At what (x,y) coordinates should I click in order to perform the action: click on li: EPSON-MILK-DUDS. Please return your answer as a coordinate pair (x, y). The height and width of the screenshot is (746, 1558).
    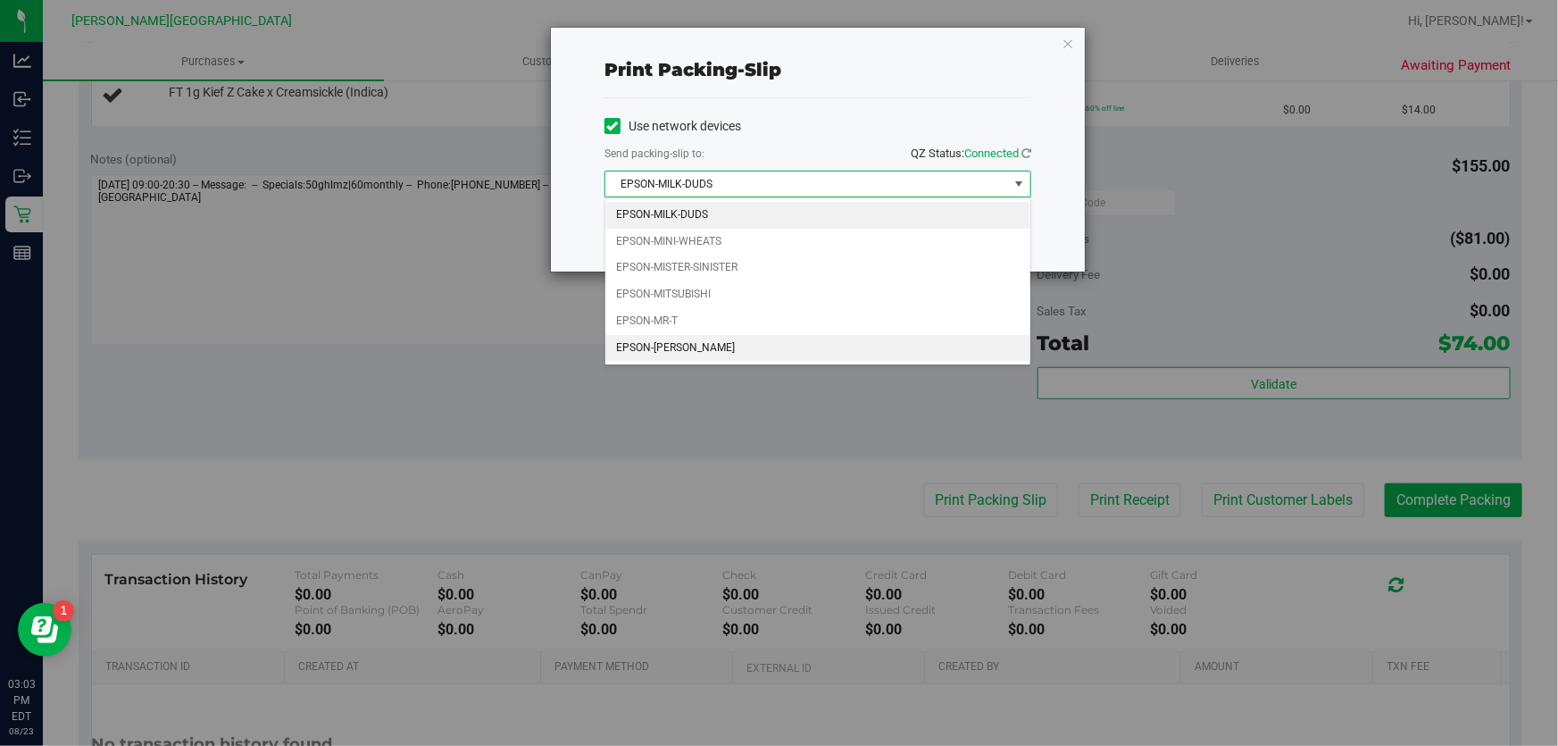
    Looking at the image, I should click on (818, 215).